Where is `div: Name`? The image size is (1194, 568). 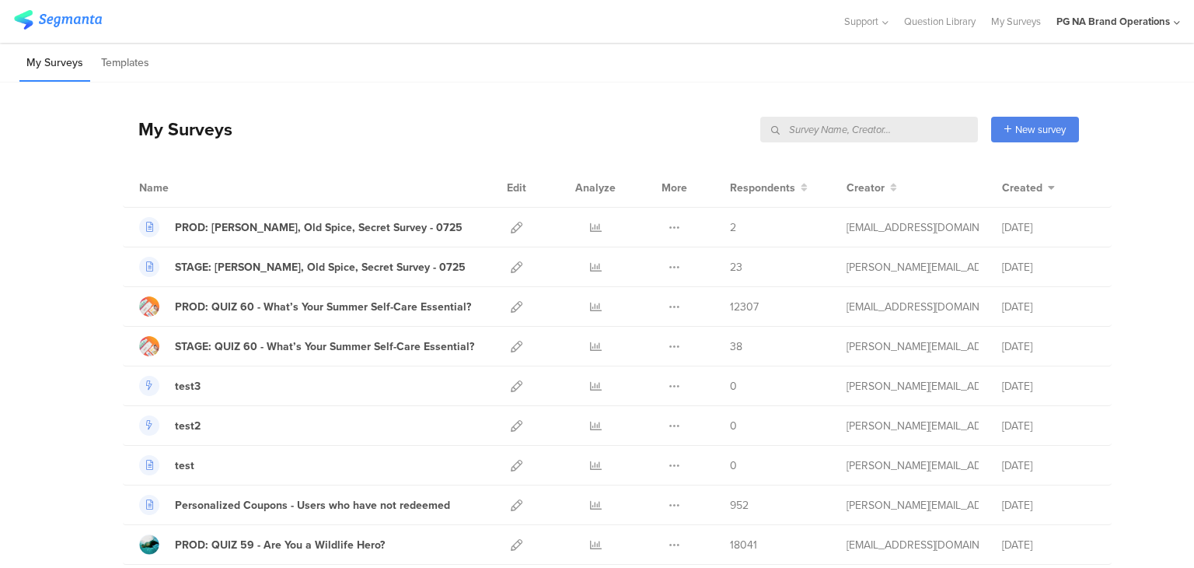
div: Name is located at coordinates (186, 187).